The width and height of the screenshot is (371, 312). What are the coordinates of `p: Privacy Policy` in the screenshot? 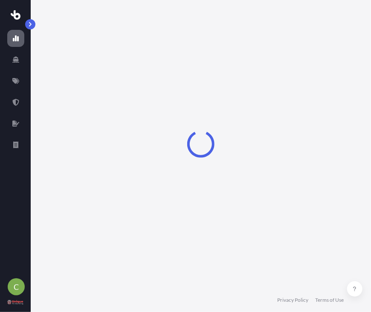 It's located at (292, 300).